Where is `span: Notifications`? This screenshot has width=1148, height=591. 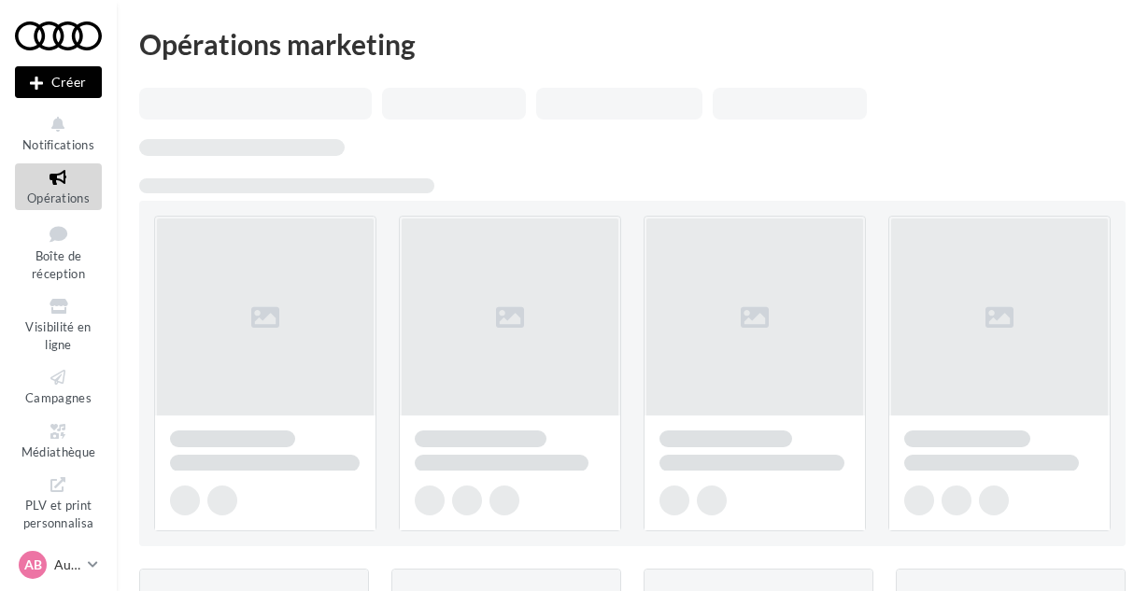
span: Notifications is located at coordinates (58, 145).